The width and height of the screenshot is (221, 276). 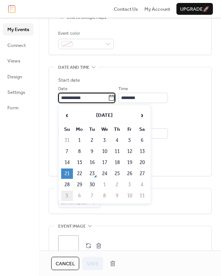 I want to click on span: Date and time, so click(x=74, y=67).